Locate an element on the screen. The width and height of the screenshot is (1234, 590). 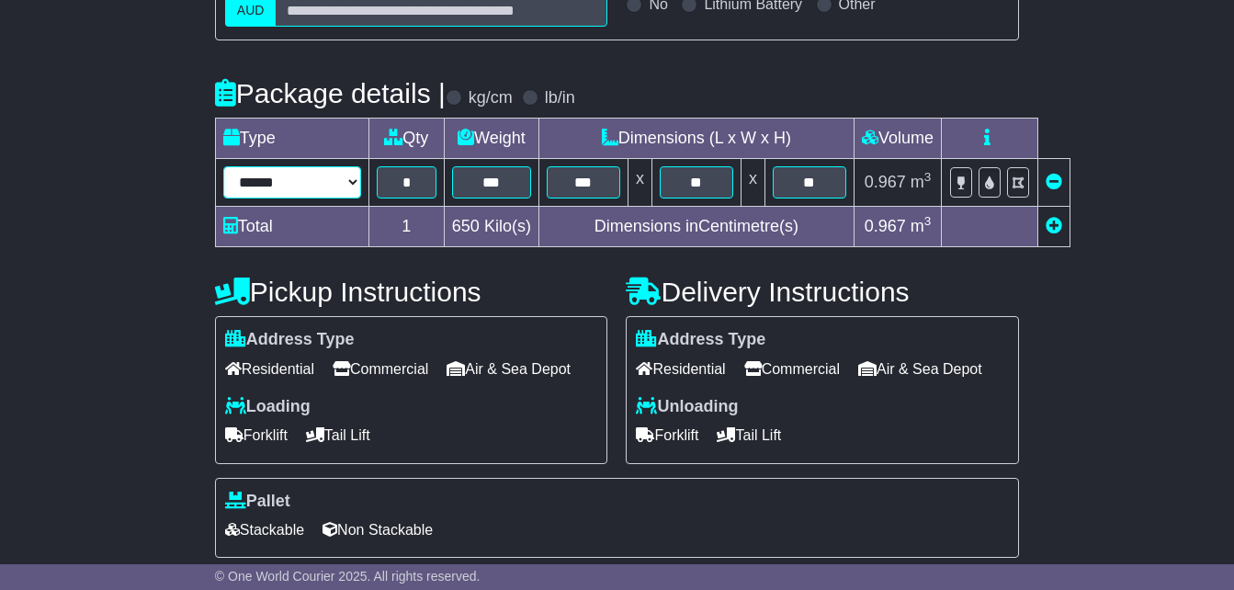
h4: Pickup Instructions is located at coordinates (412, 291).